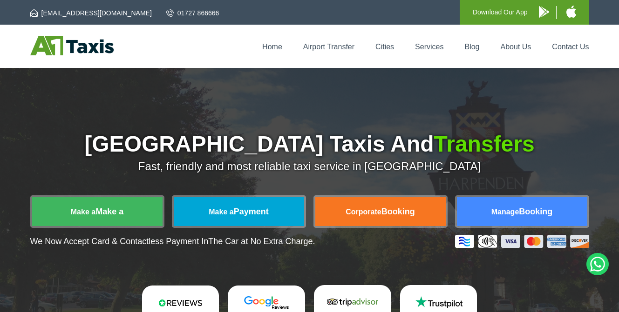  What do you see at coordinates (522, 212) in the screenshot?
I see `a: ManageBooking` at bounding box center [522, 212].